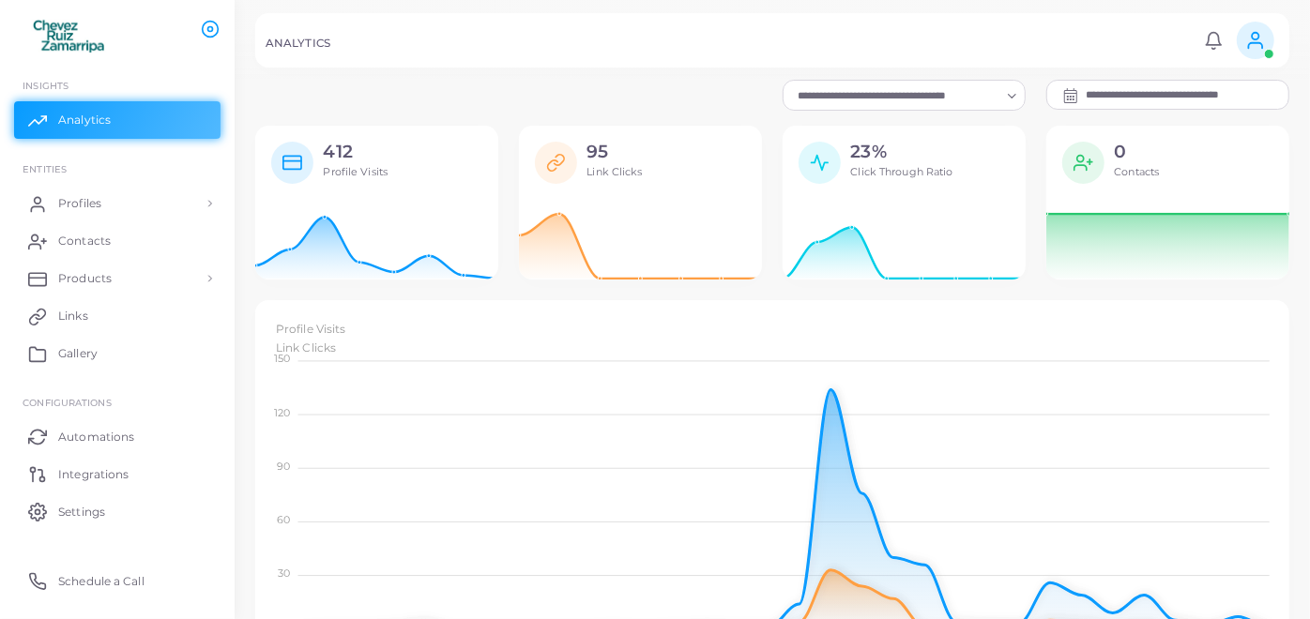 This screenshot has height=619, width=1310. Describe the element at coordinates (68, 35) in the screenshot. I see `img: logo` at that location.